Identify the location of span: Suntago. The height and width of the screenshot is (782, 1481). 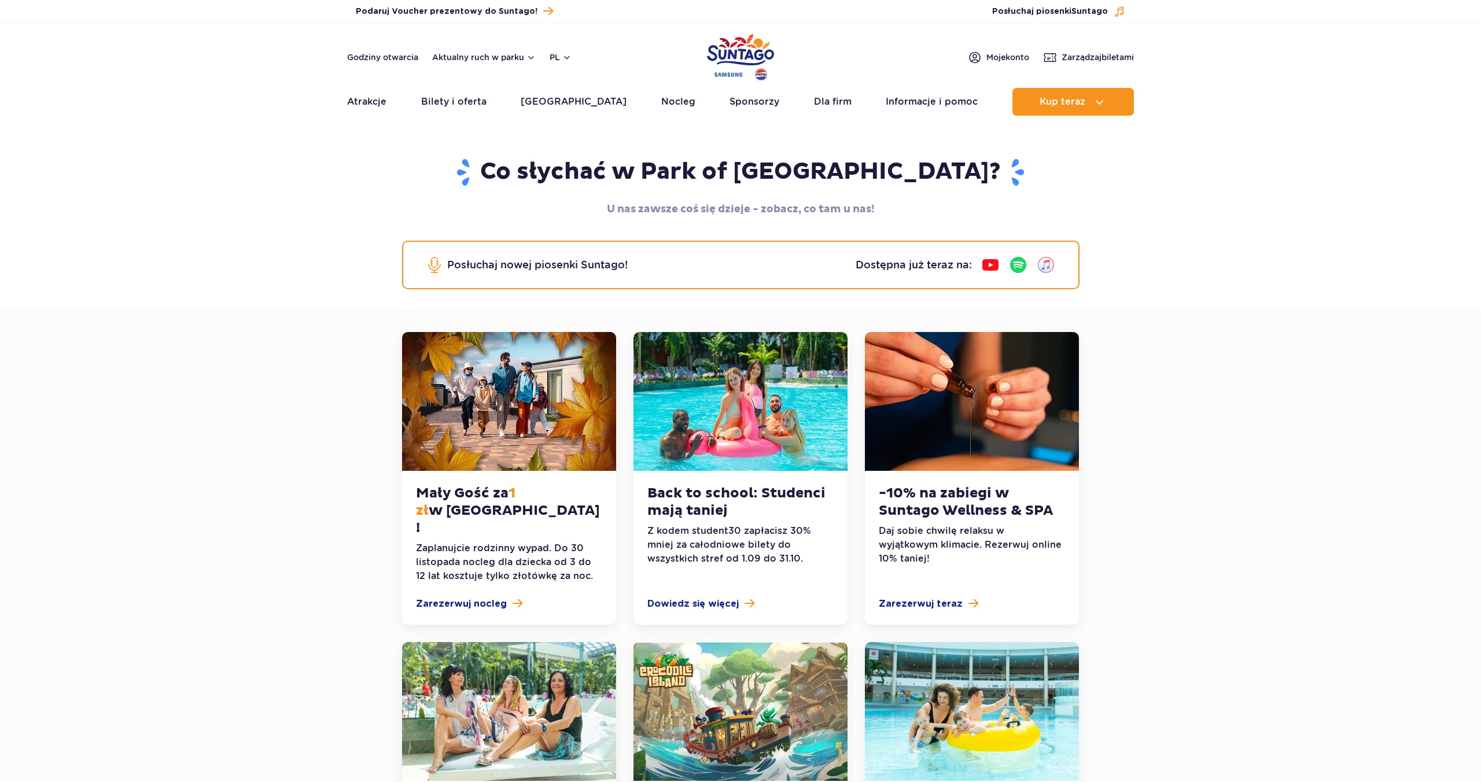
(1090, 12).